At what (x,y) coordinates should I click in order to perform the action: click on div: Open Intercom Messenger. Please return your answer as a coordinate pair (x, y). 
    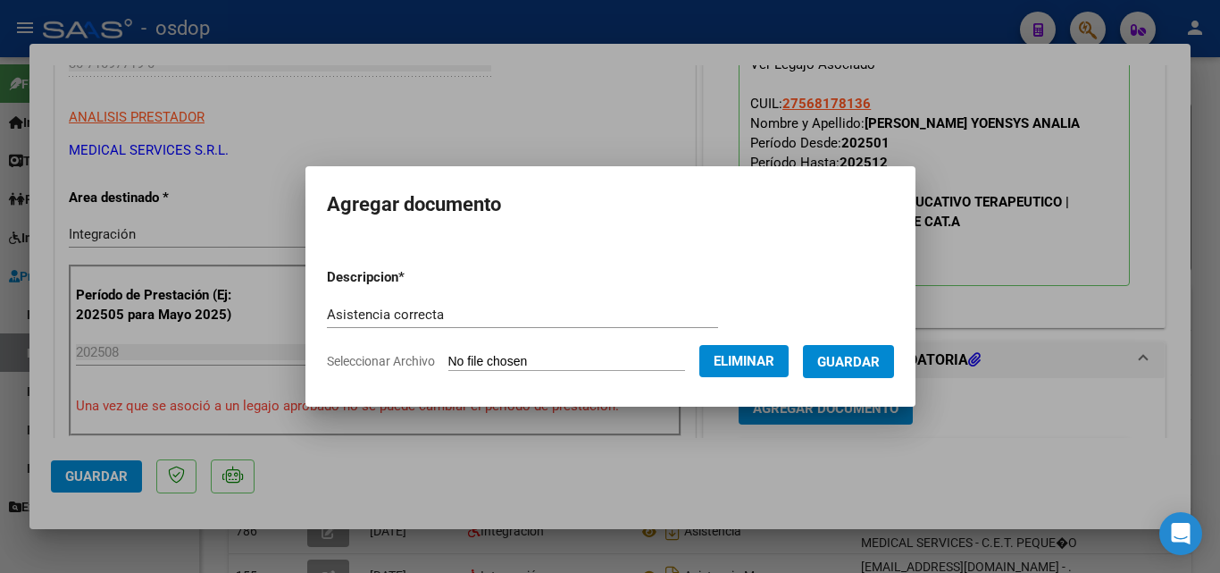
    Looking at the image, I should click on (1181, 533).